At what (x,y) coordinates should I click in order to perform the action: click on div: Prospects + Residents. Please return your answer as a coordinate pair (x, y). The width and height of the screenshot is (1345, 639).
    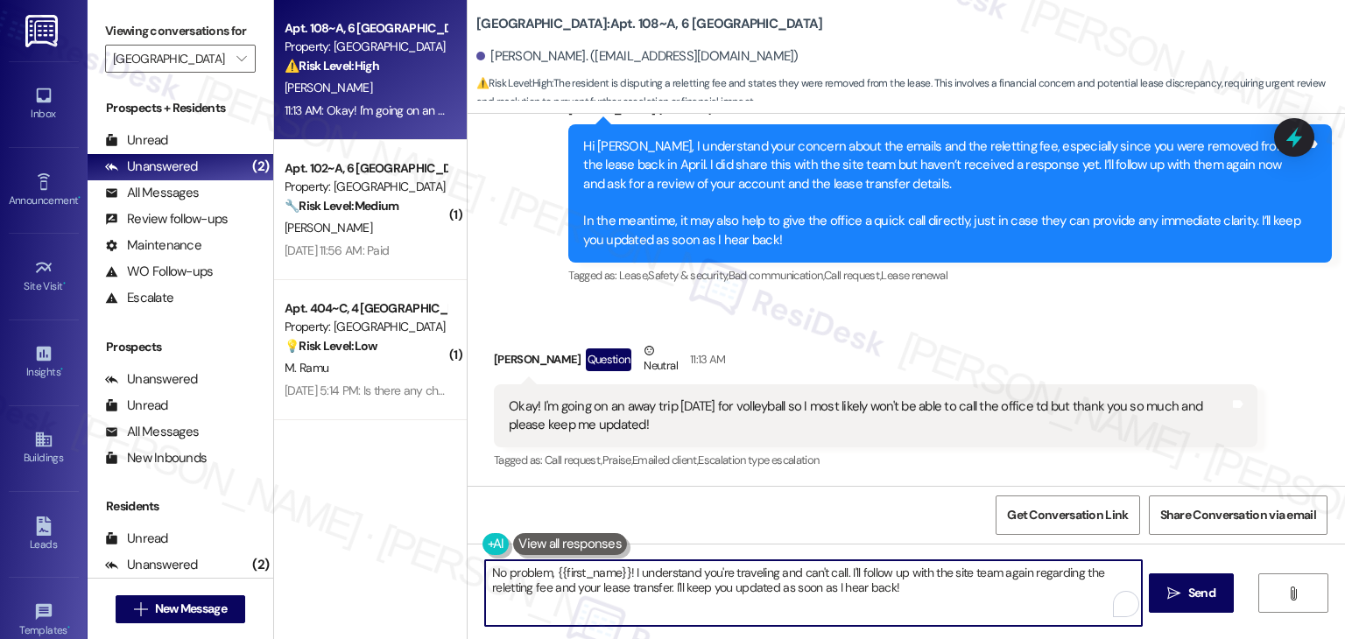
    Looking at the image, I should click on (180, 108).